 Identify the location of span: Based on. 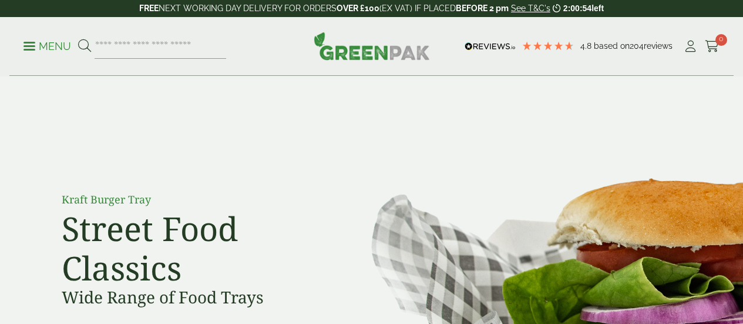
(612, 46).